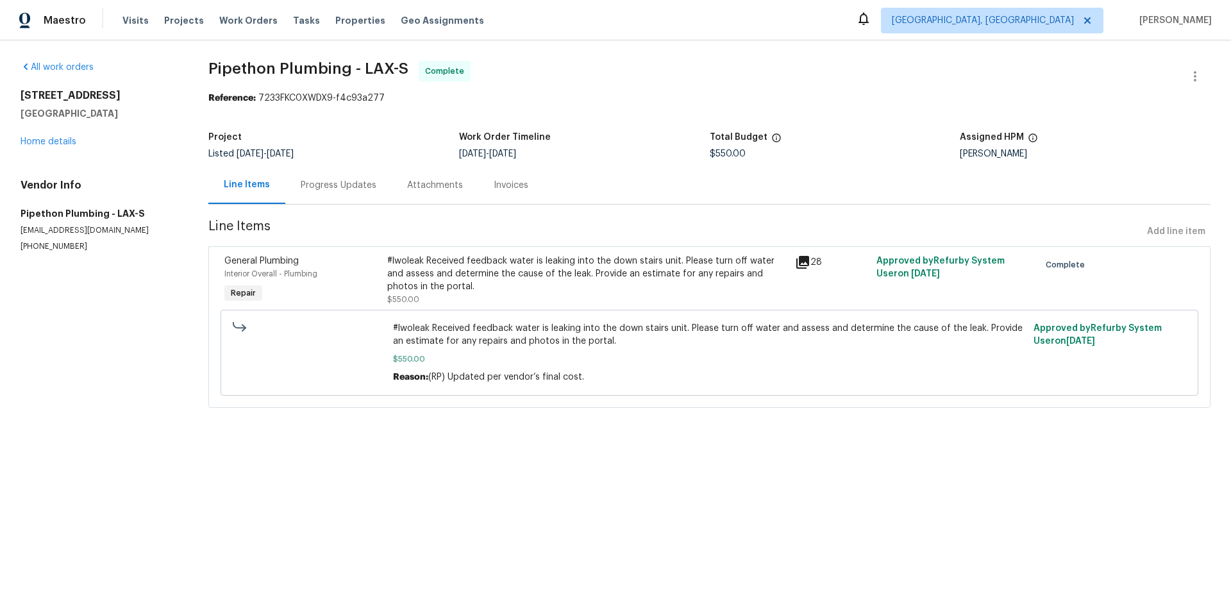  What do you see at coordinates (65, 21) in the screenshot?
I see `span: Maestro` at bounding box center [65, 21].